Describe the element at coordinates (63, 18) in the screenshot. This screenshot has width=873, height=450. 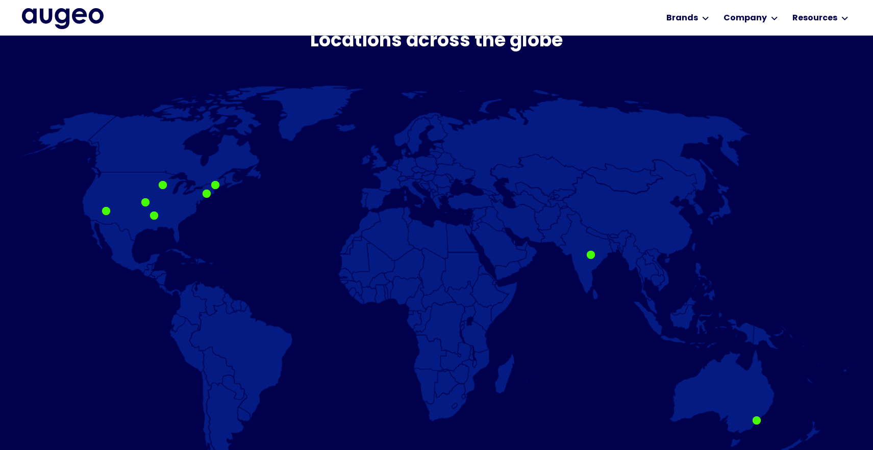
I see `a: home` at that location.